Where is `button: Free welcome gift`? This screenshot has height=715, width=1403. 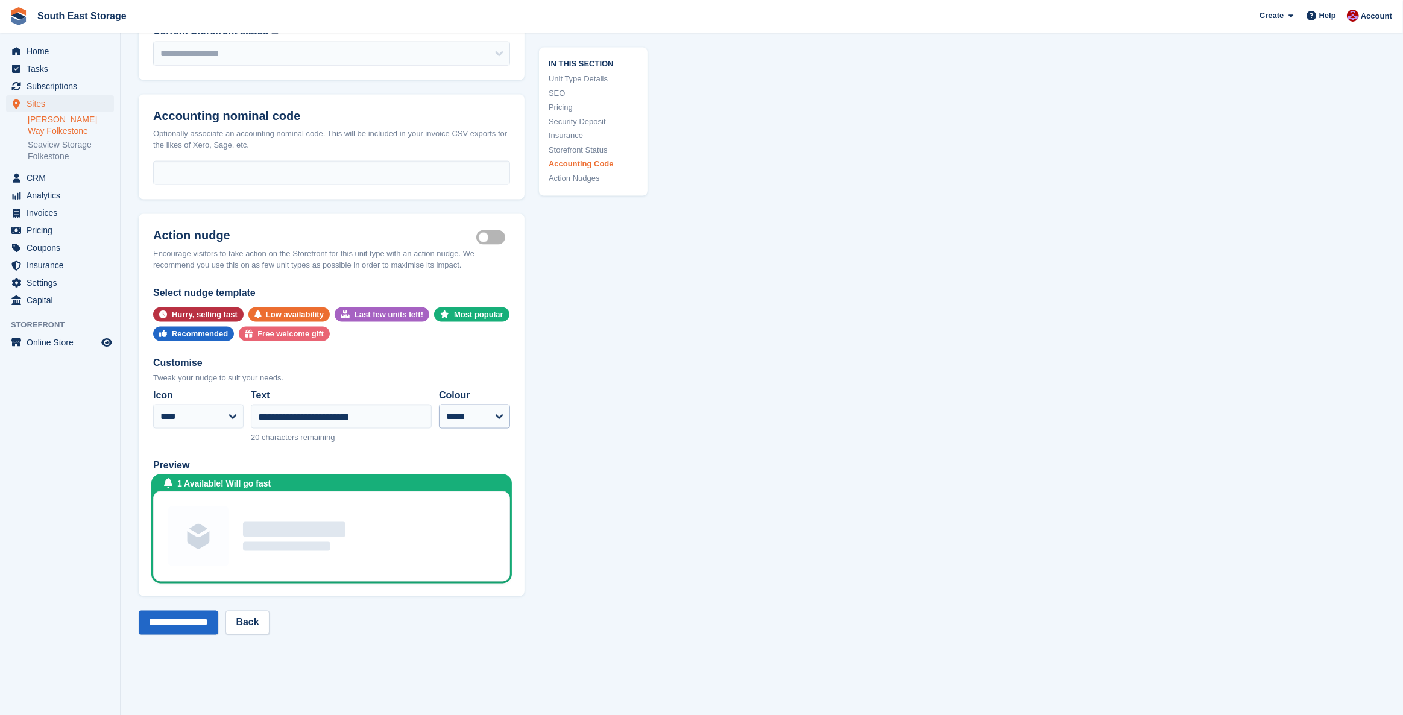 button: Free welcome gift is located at coordinates (284, 334).